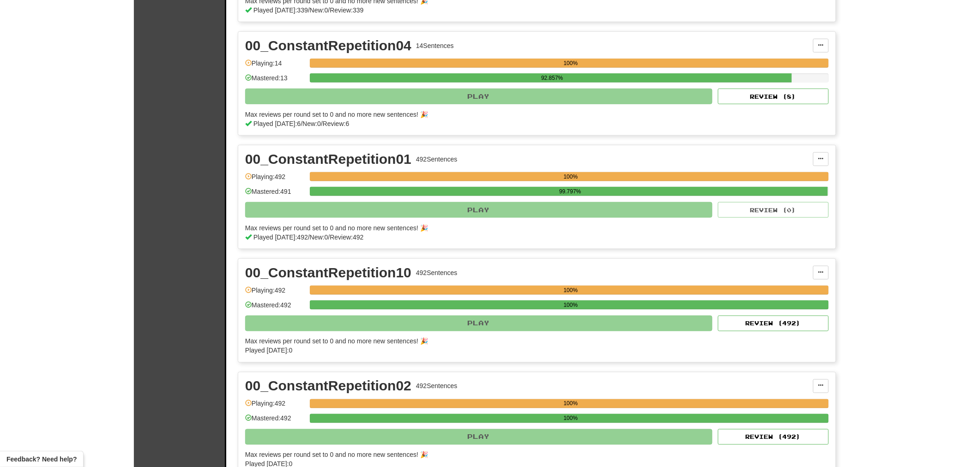  I want to click on span: Review: 339, so click(346, 10).